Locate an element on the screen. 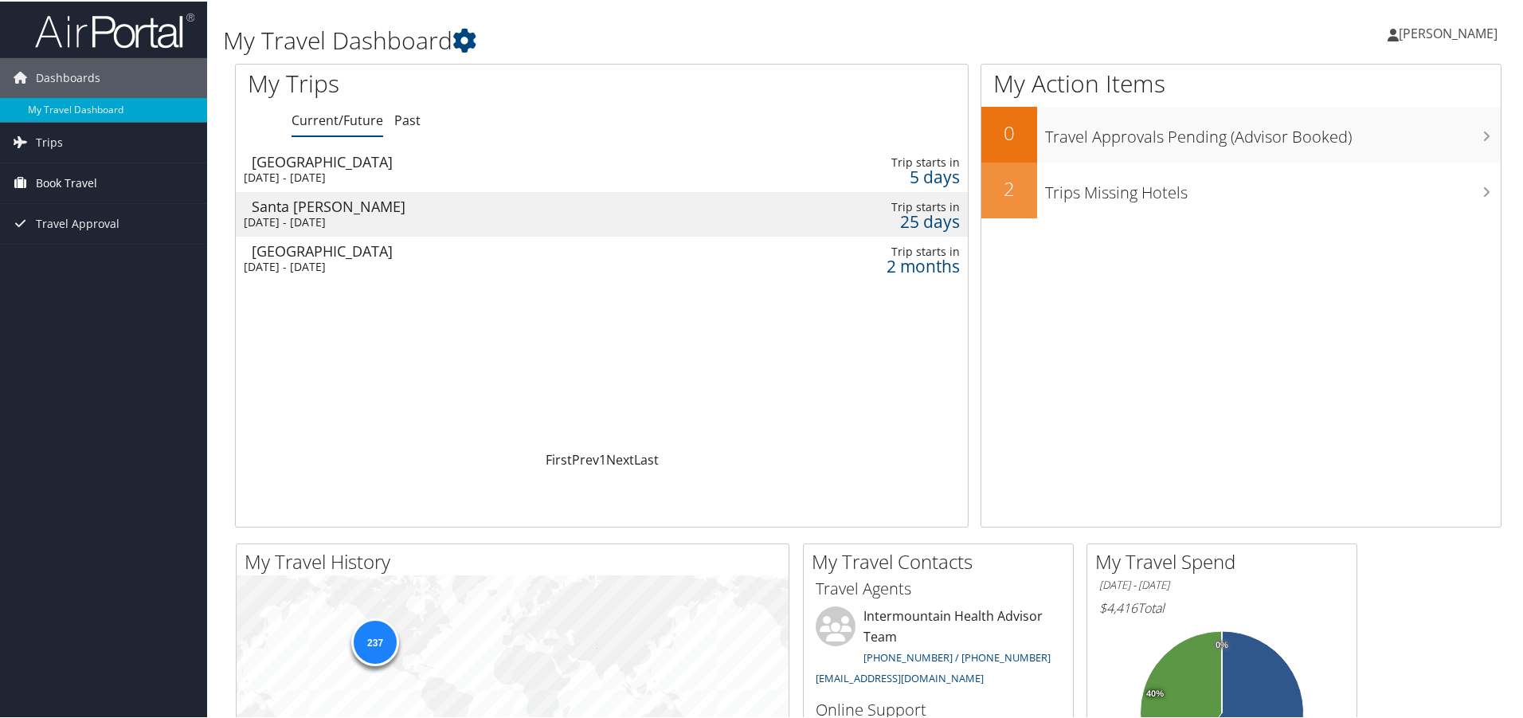 The width and height of the screenshot is (1523, 718). h2: My Travel Spend is located at coordinates (1226, 560).